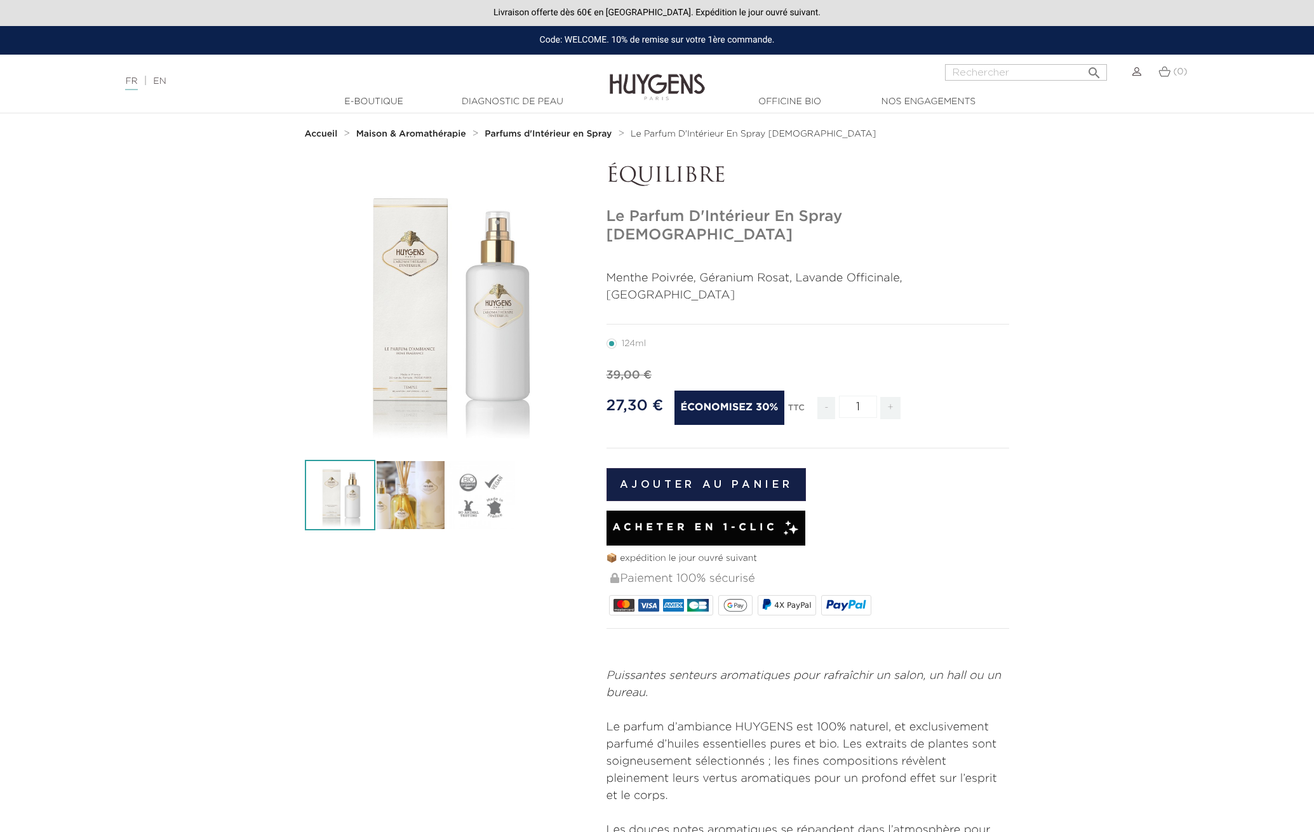  I want to click on span: Économisez 30%, so click(730, 408).